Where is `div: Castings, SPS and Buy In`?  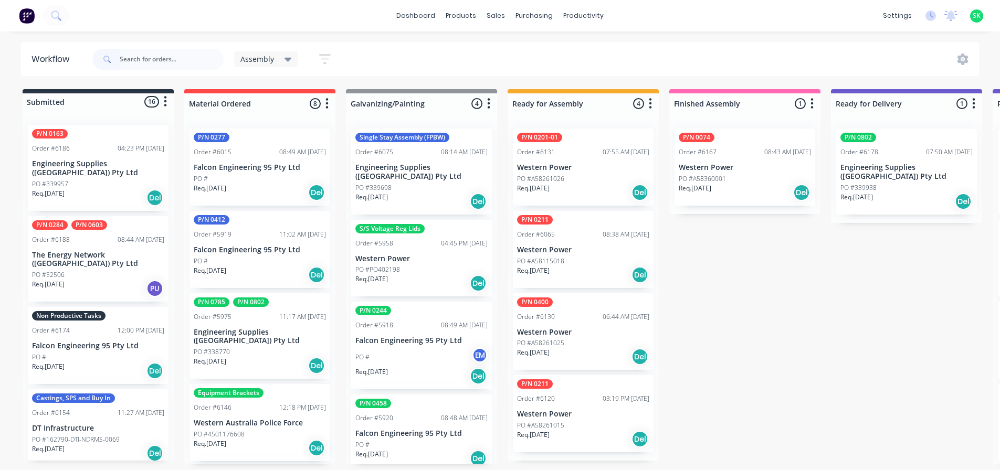
div: Castings, SPS and Buy In is located at coordinates (73, 398).